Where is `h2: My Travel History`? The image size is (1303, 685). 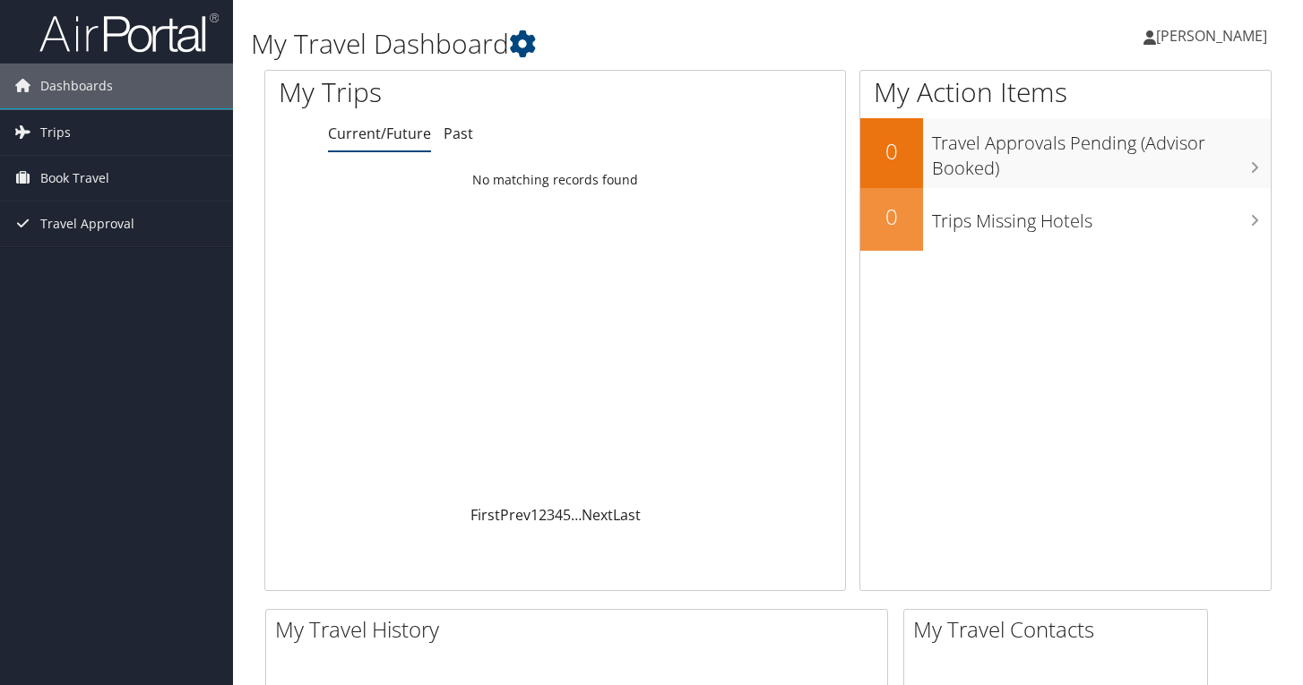
h2: My Travel History is located at coordinates (581, 630).